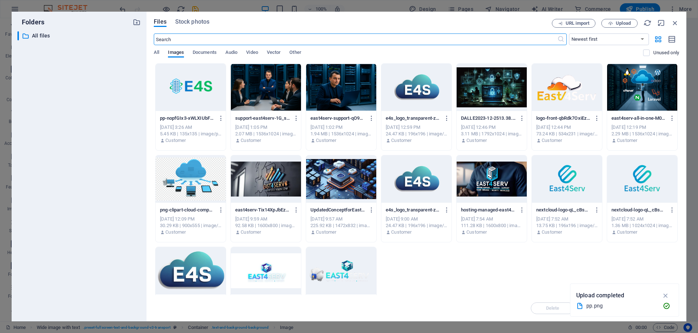  What do you see at coordinates (191, 226) in the screenshot?
I see `div: 30.29 KB | 900x555 | image/png` at bounding box center [191, 226].